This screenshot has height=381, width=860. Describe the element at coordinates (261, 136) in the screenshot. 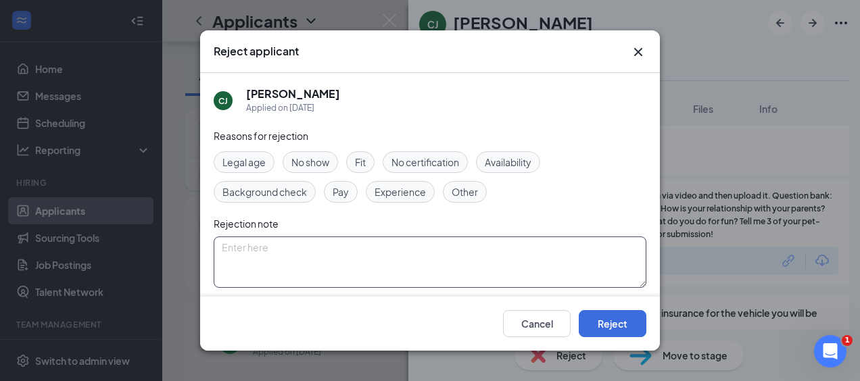

I see `span: Reasons for rejection` at that location.